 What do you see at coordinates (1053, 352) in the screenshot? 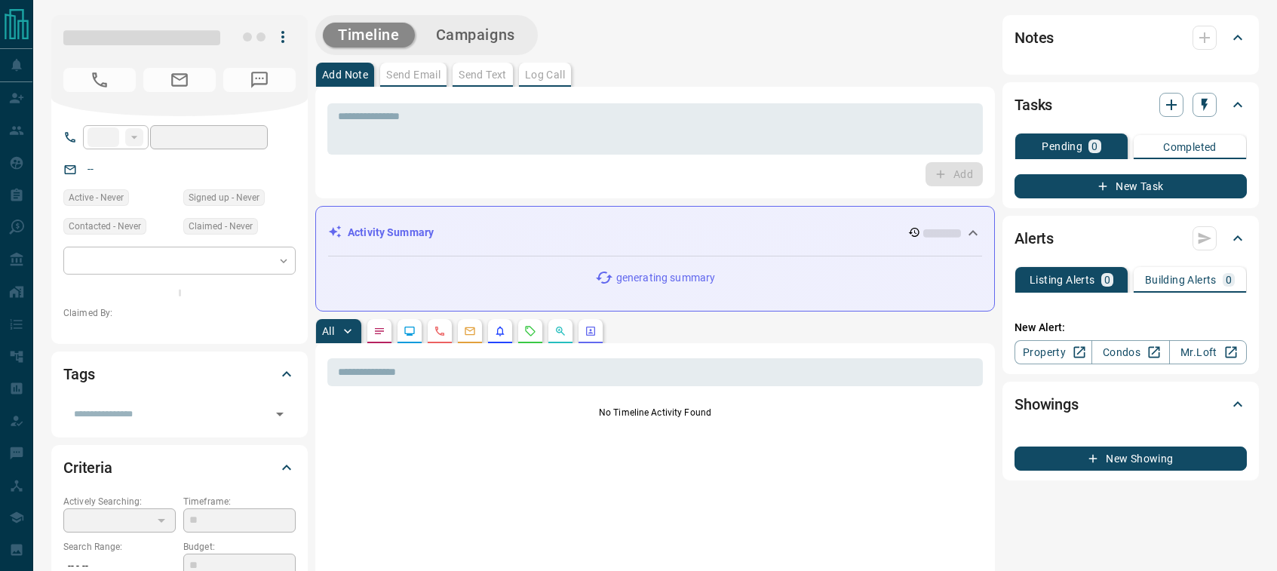
I see `a: Property` at bounding box center [1053, 352].